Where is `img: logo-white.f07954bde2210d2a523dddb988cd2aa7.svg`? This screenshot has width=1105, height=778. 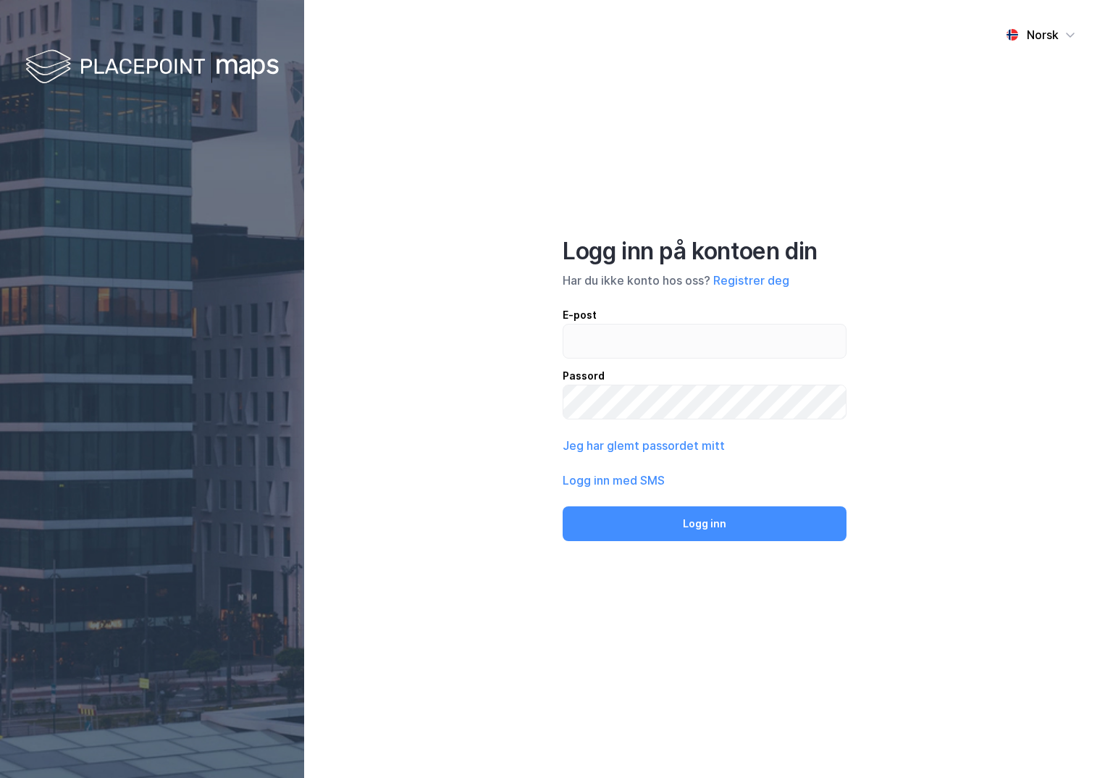 img: logo-white.f07954bde2210d2a523dddb988cd2aa7.svg is located at coordinates (152, 67).